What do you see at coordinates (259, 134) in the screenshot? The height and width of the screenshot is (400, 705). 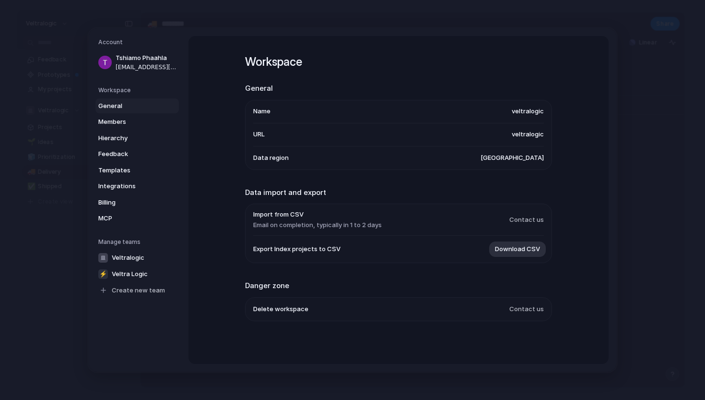 I see `span: URL` at bounding box center [259, 134].